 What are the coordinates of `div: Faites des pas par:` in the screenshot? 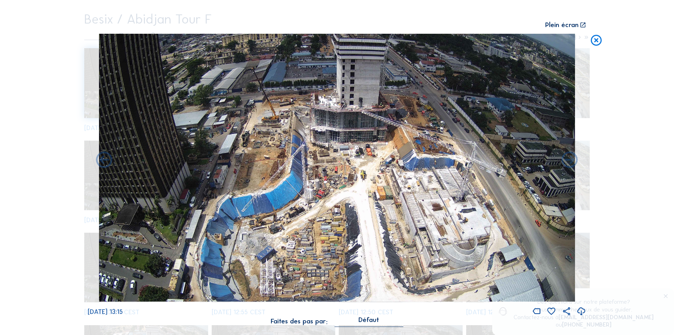 It's located at (299, 321).